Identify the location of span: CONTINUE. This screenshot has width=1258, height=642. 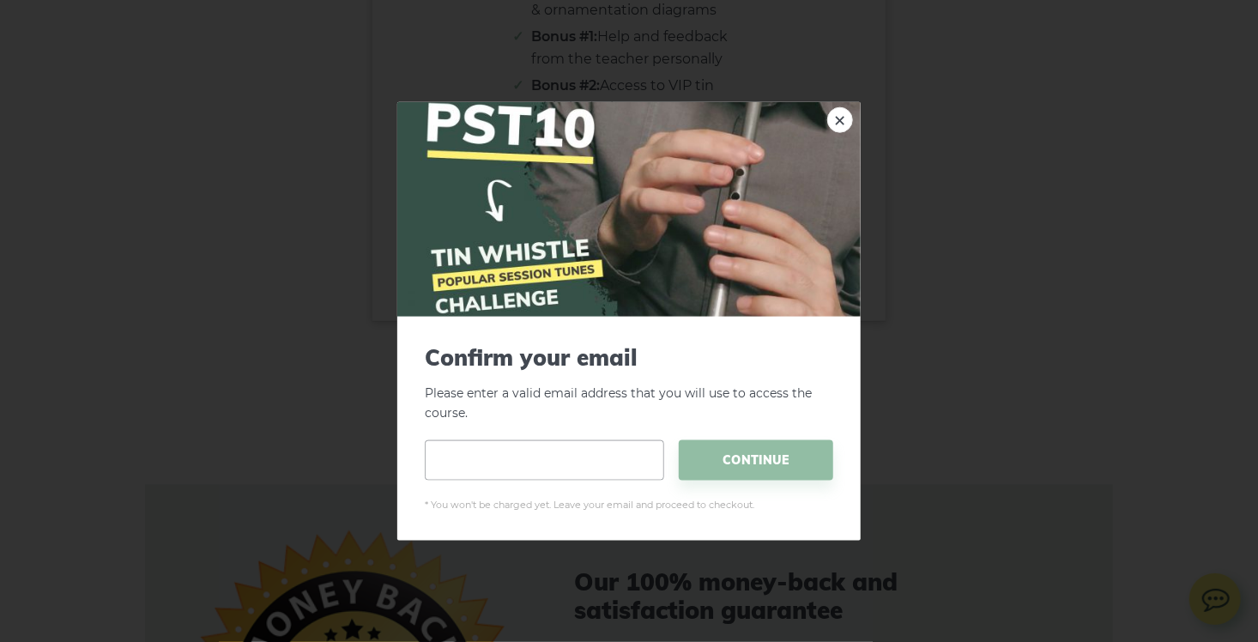
(756, 459).